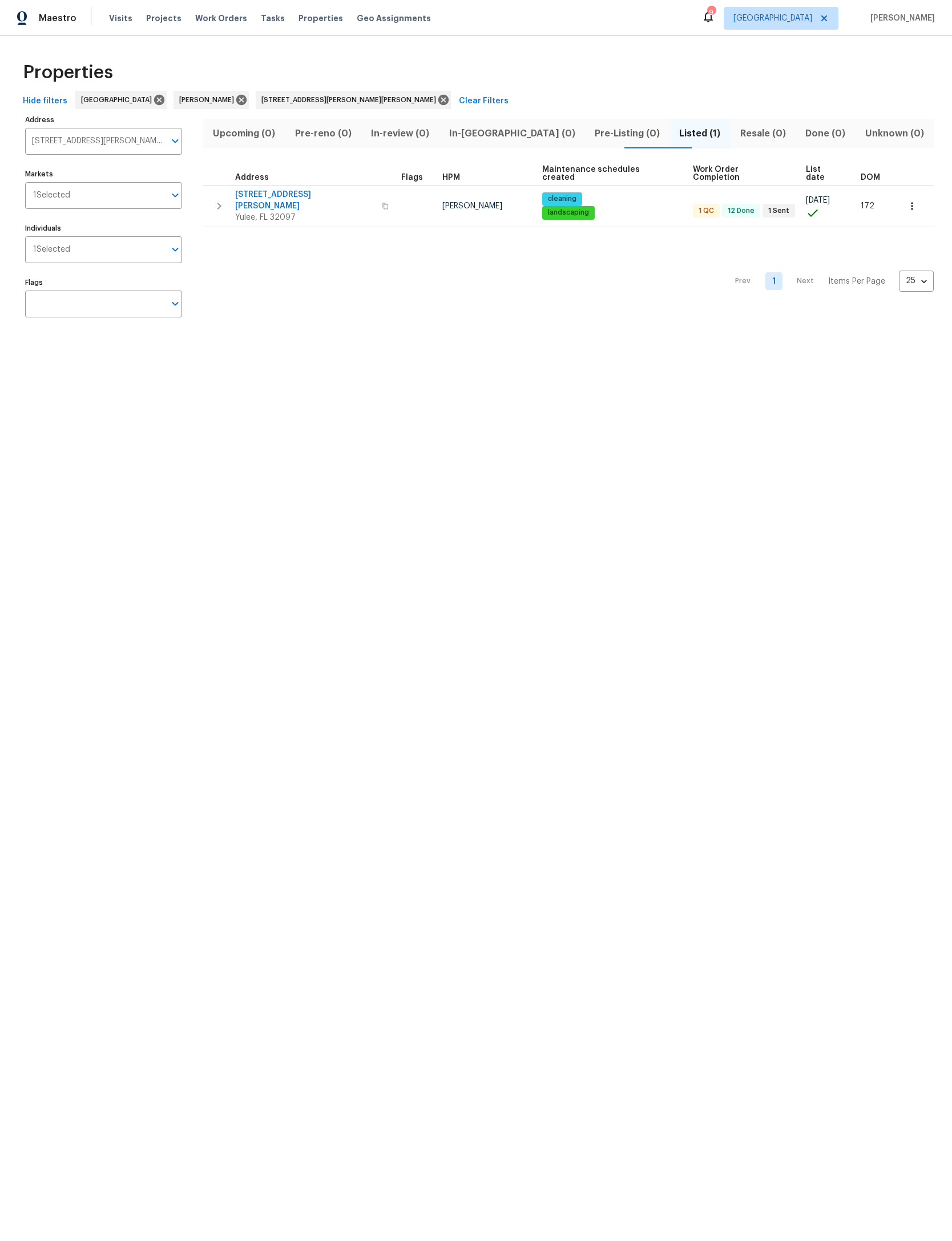 The width and height of the screenshot is (952, 1241). I want to click on span: Clear Filters, so click(483, 101).